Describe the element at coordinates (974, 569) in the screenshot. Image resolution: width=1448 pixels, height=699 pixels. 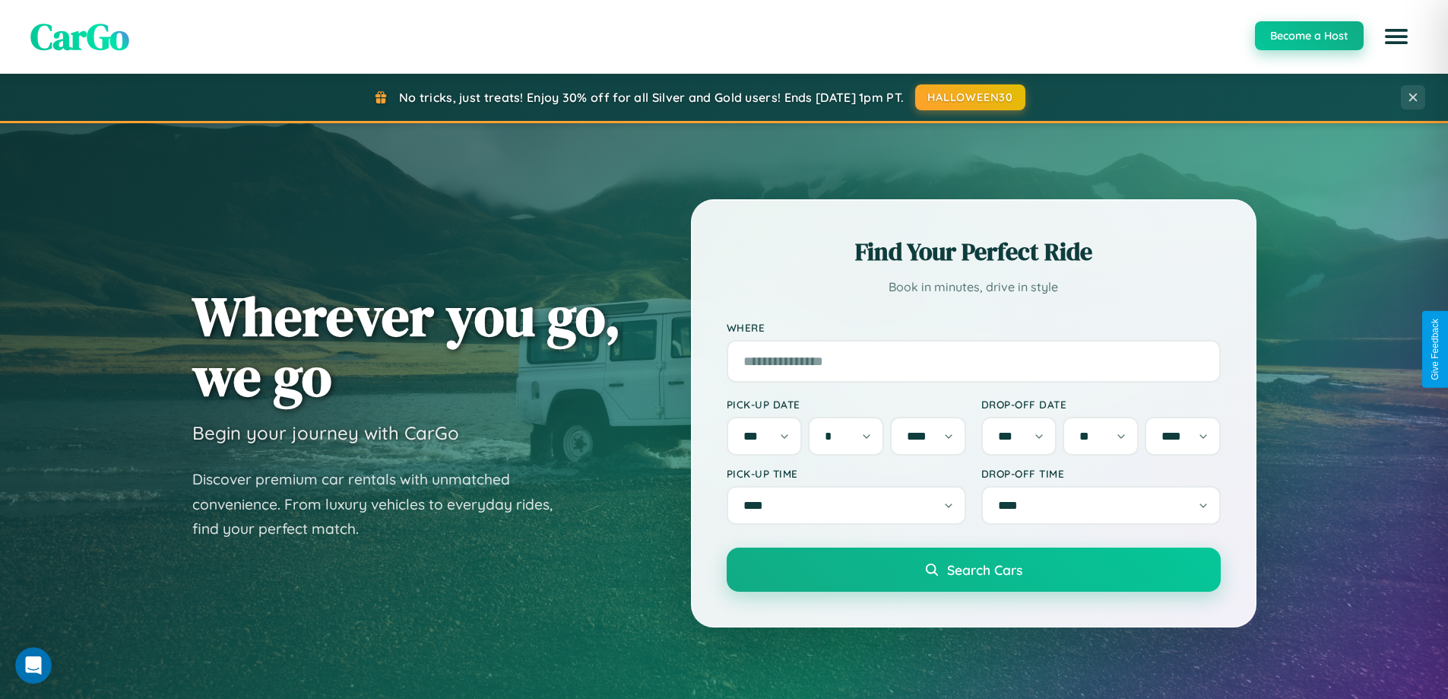
I see `button: Search Cars` at that location.